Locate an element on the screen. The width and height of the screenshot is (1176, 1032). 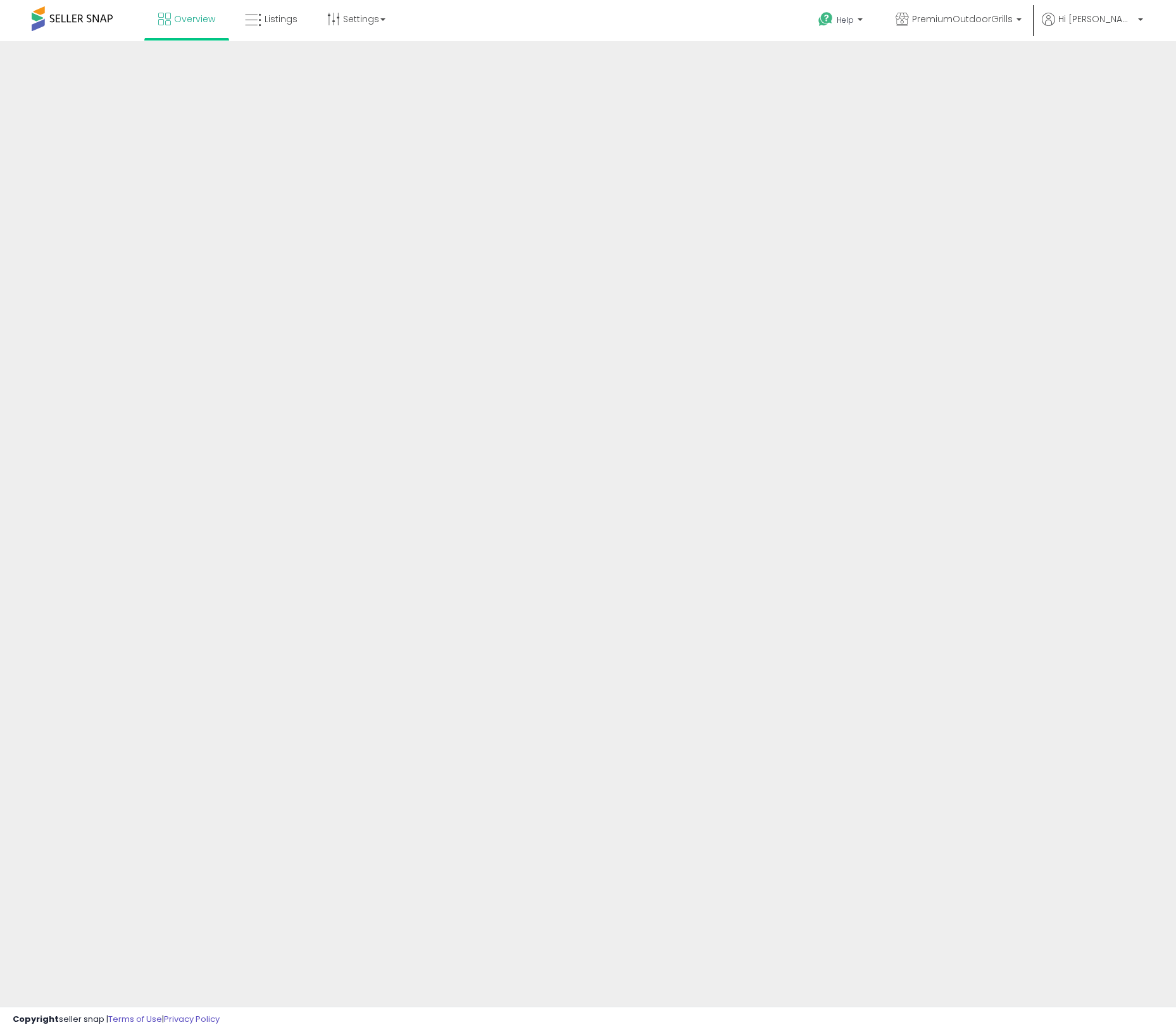
span: PremiumOutdoorGrills is located at coordinates (962, 19).